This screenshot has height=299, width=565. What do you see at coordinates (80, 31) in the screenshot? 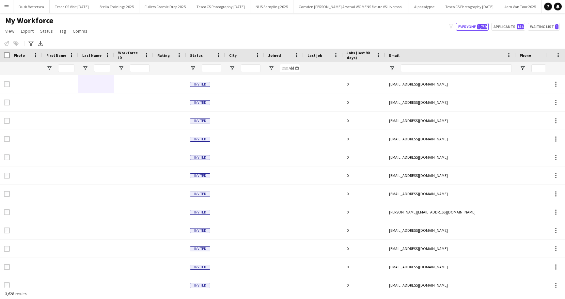
I see `a: Comms` at bounding box center [80, 31].